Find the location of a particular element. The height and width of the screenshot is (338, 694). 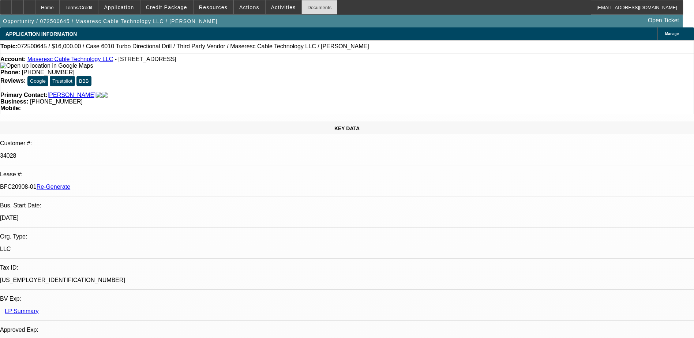

span: 072500645 / $16,000.00 / Case 6010 Turbo Directional Drill / Third Party Vendor / Maseresc Cable ... is located at coordinates (193, 46).